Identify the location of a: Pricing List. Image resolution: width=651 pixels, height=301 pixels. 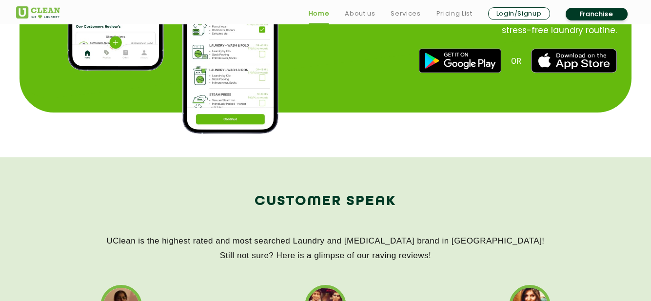
(454, 14).